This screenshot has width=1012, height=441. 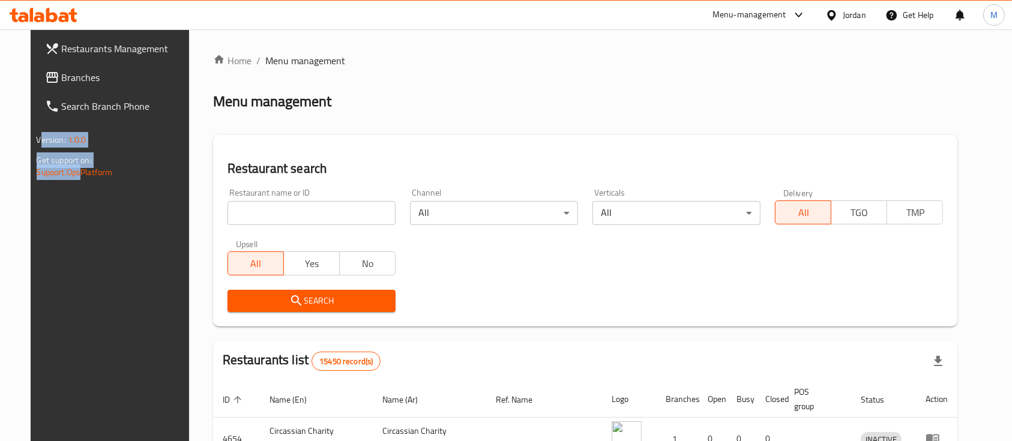 What do you see at coordinates (880, 400) in the screenshot?
I see `span: Status` at bounding box center [880, 400].